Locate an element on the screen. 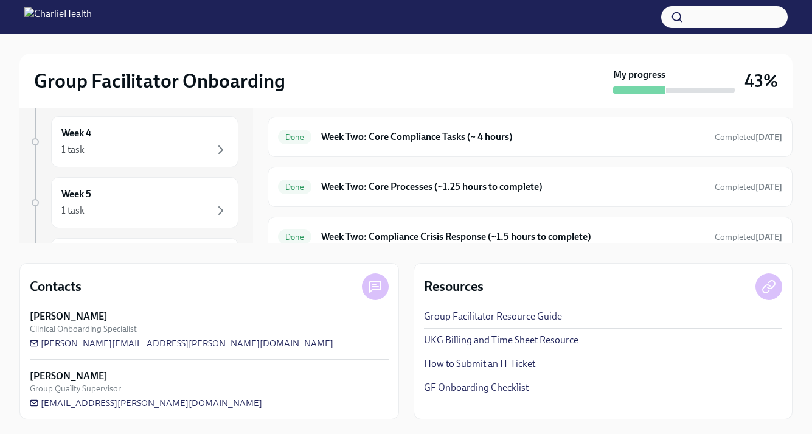  a: How to Submit an IT Ticket is located at coordinates (479, 364).